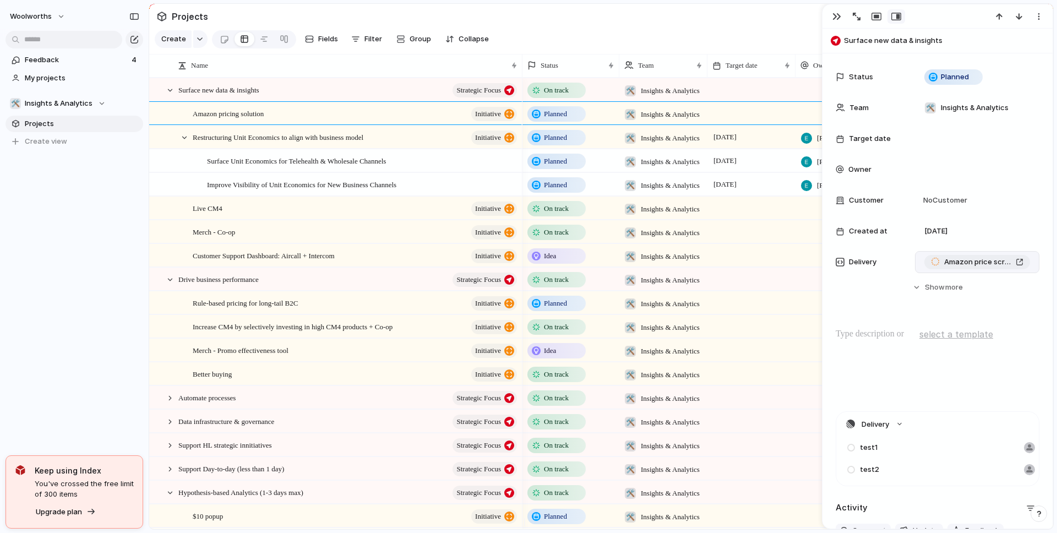 Image resolution: width=1057 pixels, height=533 pixels. Describe the element at coordinates (228, 113) in the screenshot. I see `span: Amazon pricing solution` at that location.